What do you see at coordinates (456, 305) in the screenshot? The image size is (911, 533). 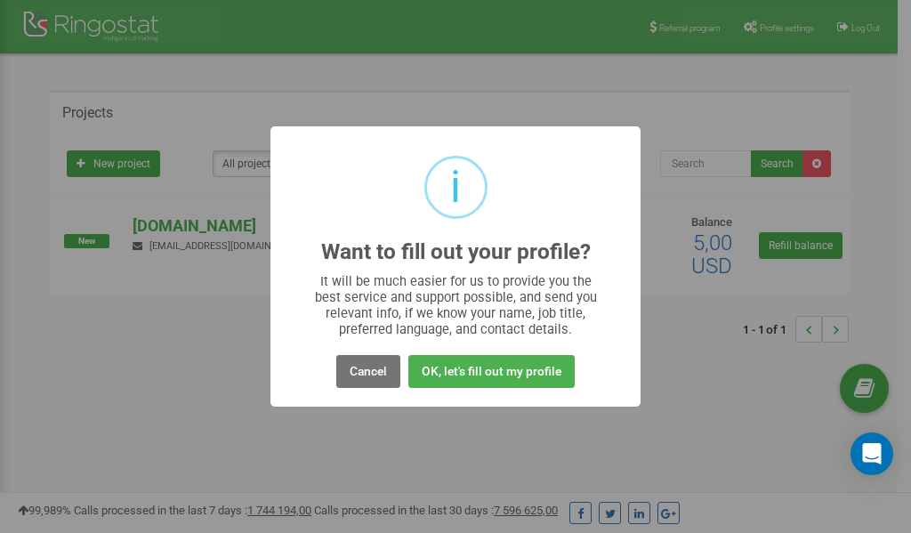 I see `div: It will be much easier for us to provide you the best service and support possible, and send you ...` at bounding box center [456, 305].